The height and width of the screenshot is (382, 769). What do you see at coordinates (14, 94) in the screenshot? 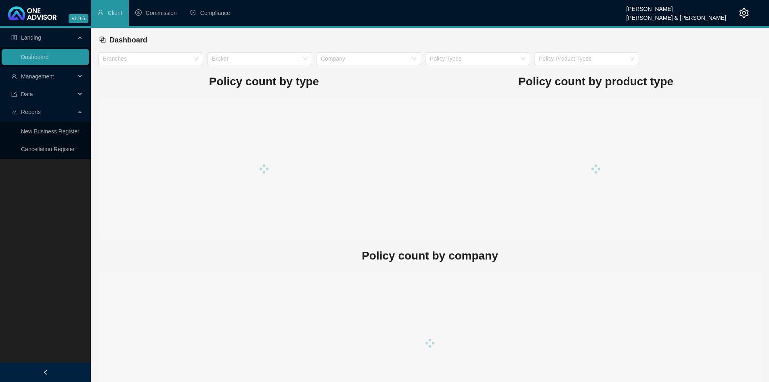
I see `span: import` at bounding box center [14, 94].